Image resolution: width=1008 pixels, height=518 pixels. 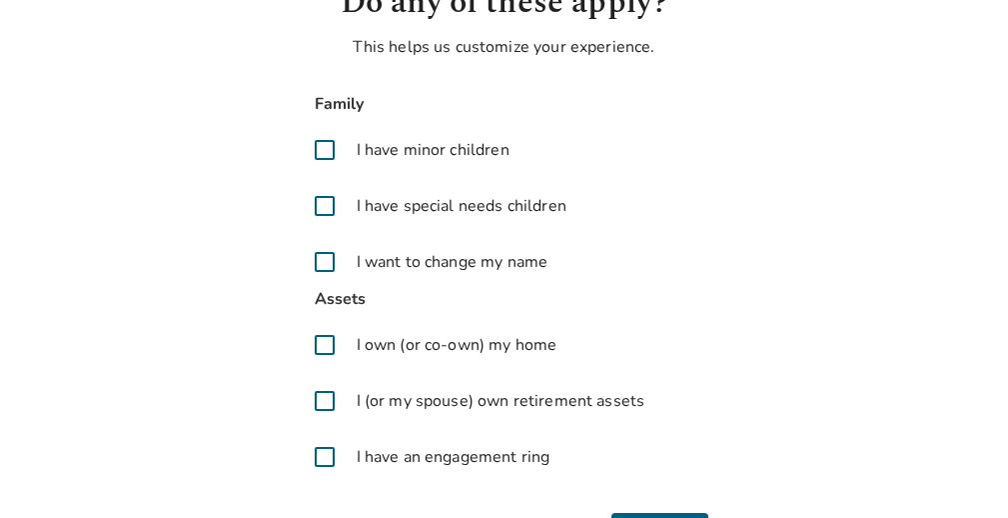 I want to click on span: I have minor children, so click(x=433, y=150).